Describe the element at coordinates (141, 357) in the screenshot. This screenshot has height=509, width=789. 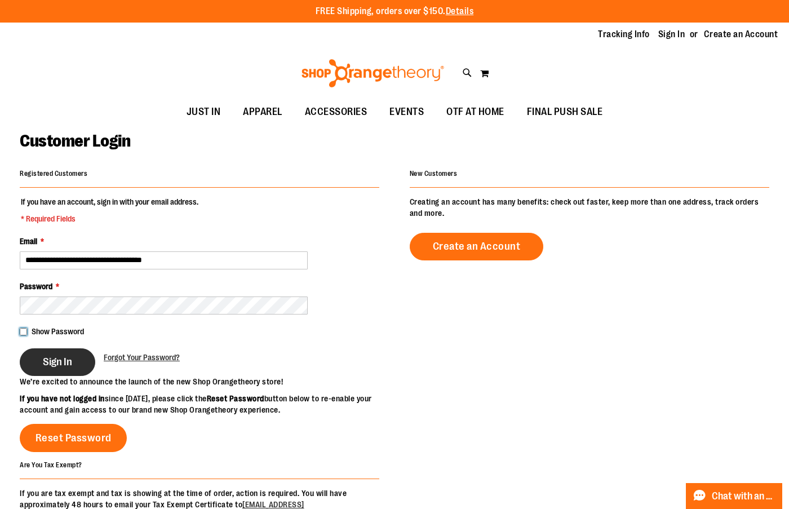
I see `span: Forgot Your Password?` at that location.